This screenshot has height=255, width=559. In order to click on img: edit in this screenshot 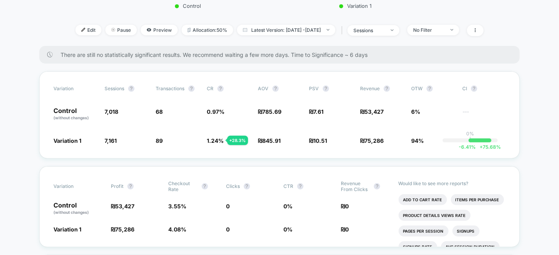, I will do `click(83, 30)`.